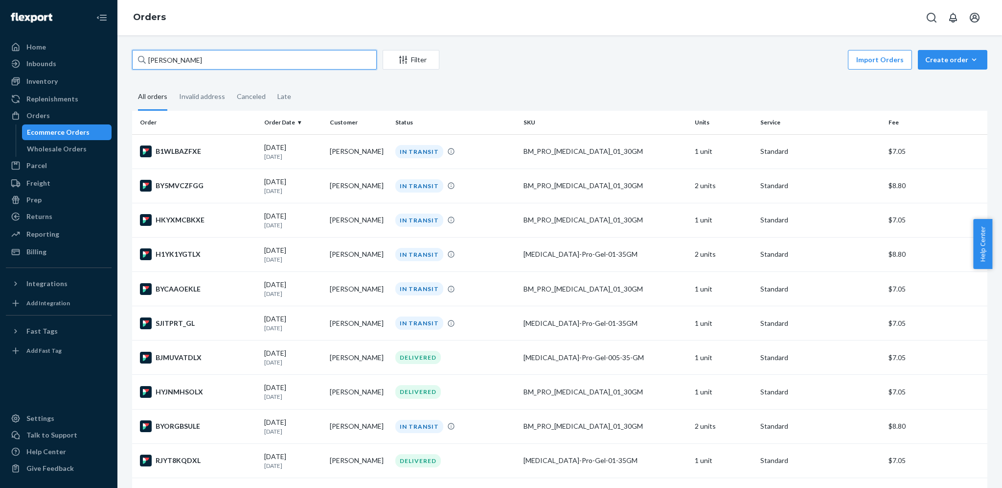 Image resolution: width=1002 pixels, height=488 pixels. I want to click on a: Replenishments, so click(59, 99).